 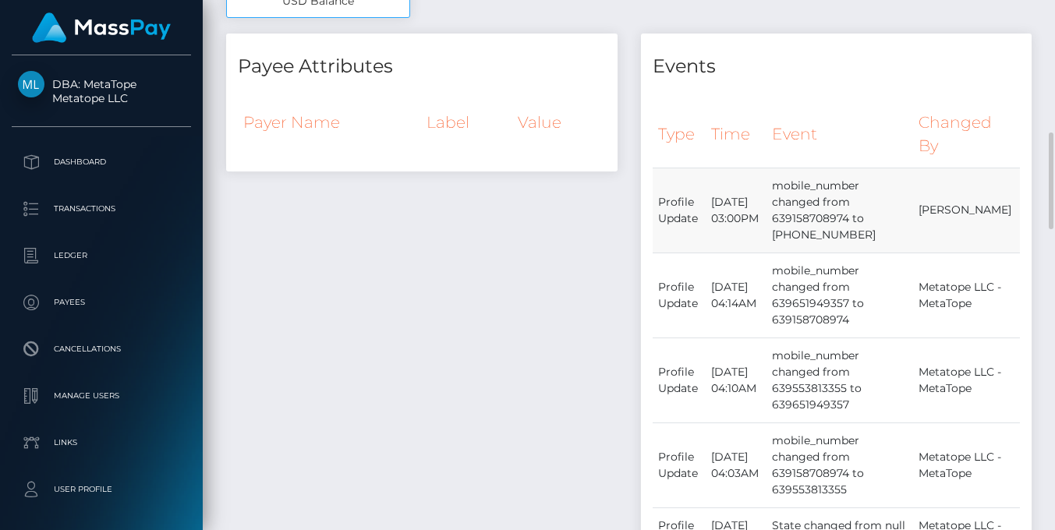 What do you see at coordinates (101, 256) in the screenshot?
I see `p: Ledger` at bounding box center [101, 256].